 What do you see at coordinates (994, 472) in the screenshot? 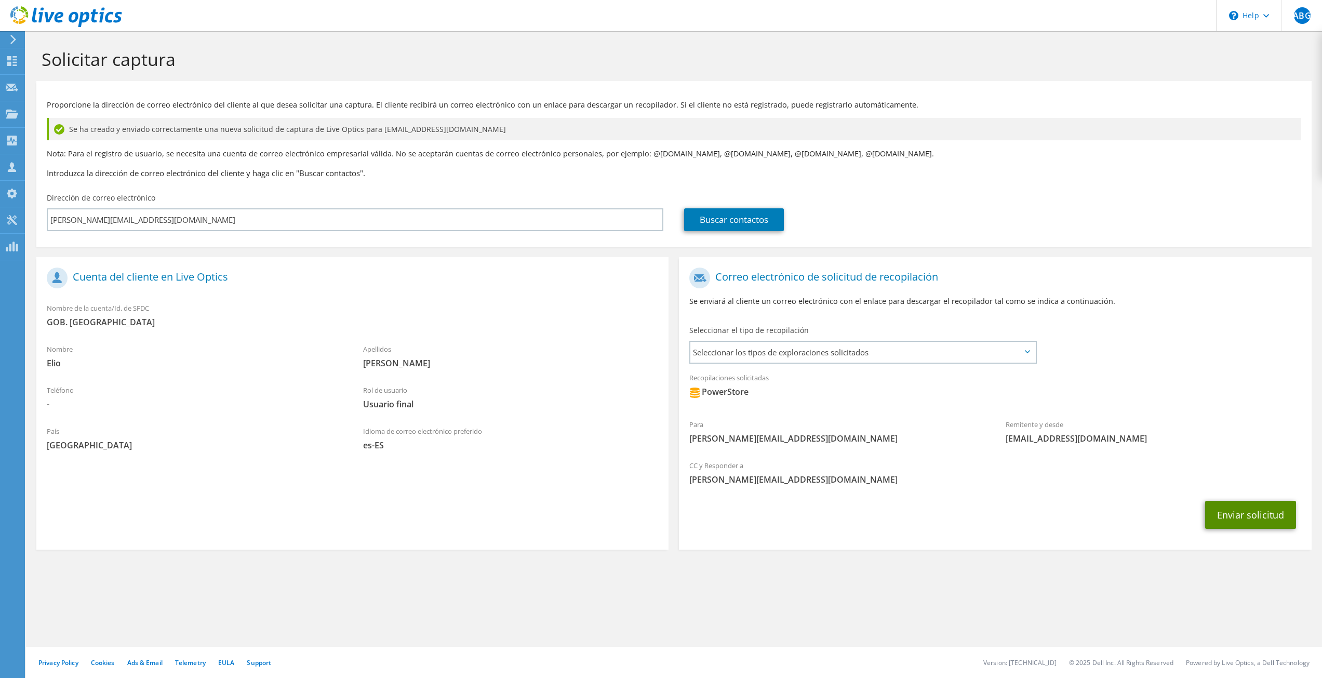
I see `div: CC y Responder a` at bounding box center [994, 472].